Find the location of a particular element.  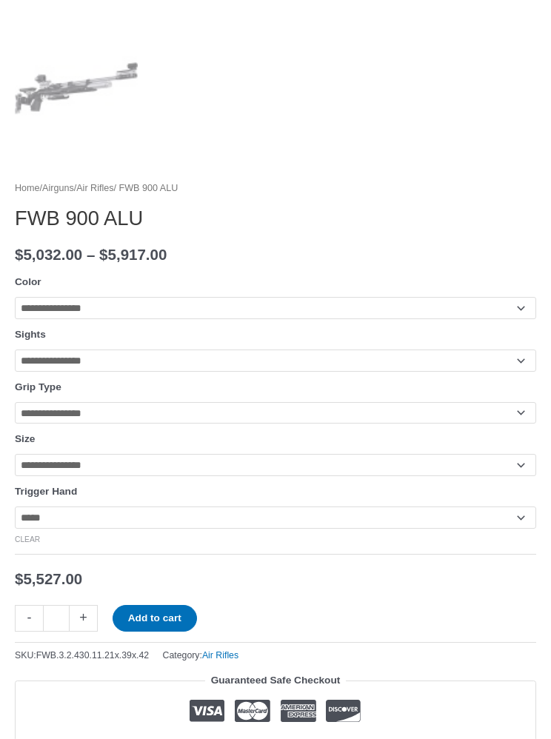

bdi: 5,917.00 is located at coordinates (133, 254).